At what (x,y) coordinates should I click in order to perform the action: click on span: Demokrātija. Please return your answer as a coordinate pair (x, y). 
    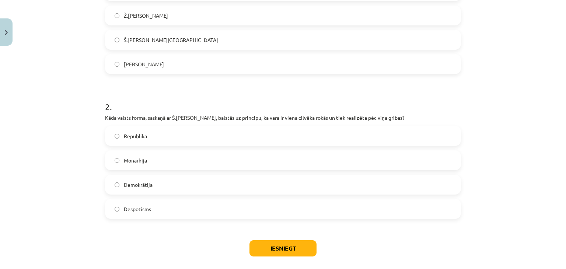
    Looking at the image, I should click on (138, 185).